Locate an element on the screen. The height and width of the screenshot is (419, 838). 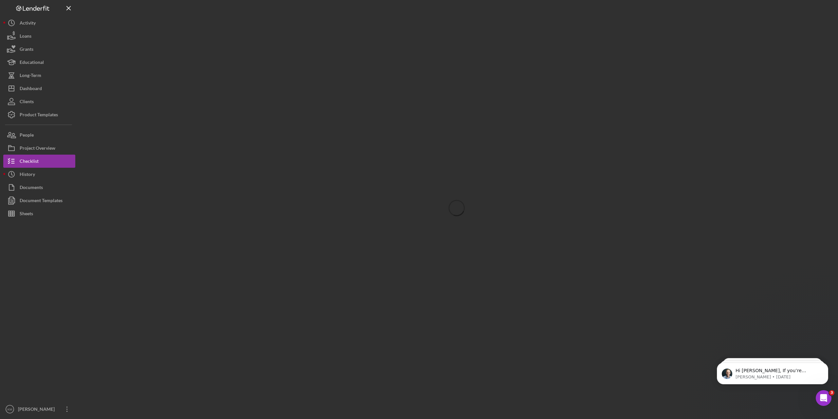
div: People is located at coordinates (27, 136).